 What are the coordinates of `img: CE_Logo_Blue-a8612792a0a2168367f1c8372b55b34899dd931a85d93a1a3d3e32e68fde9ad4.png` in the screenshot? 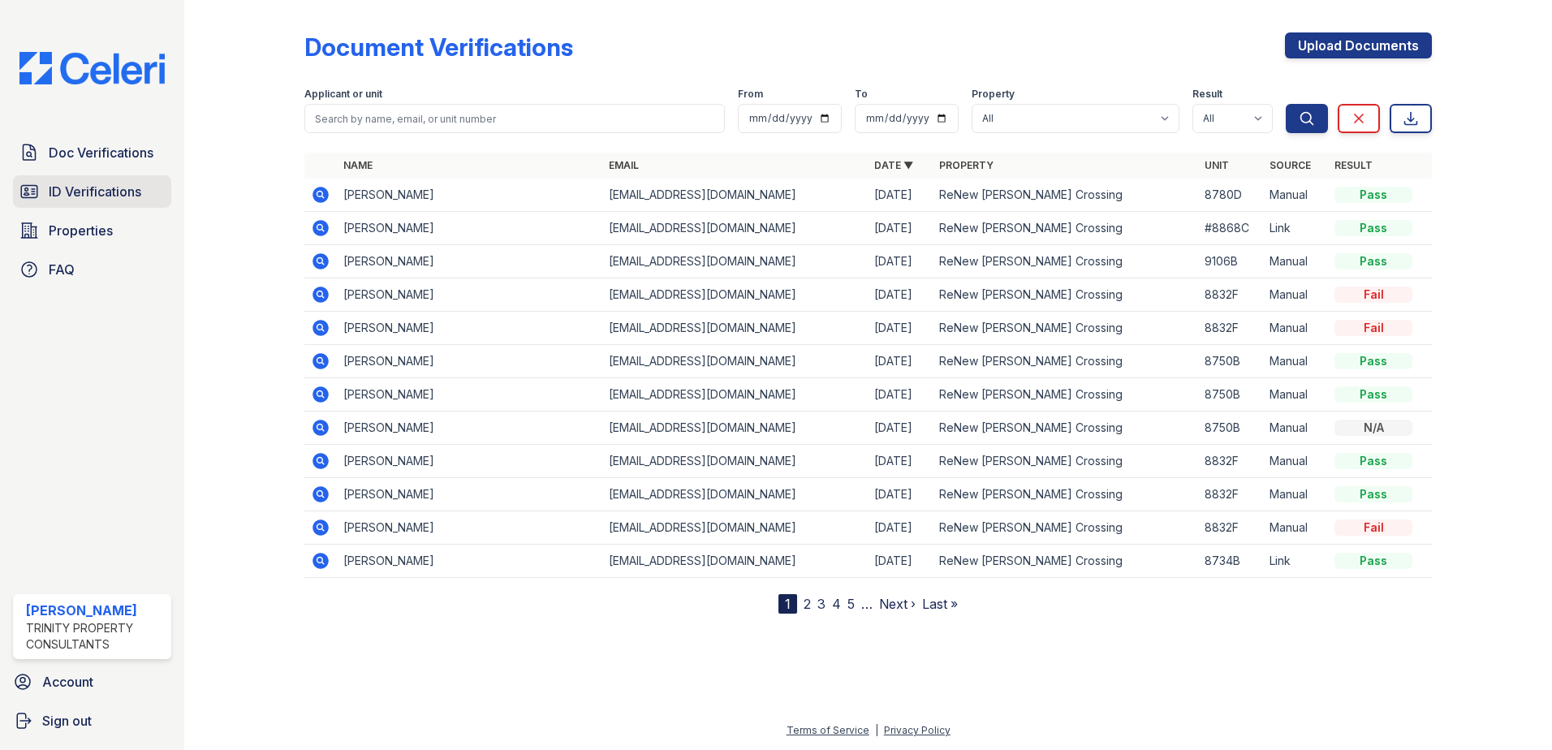 It's located at (92, 68).